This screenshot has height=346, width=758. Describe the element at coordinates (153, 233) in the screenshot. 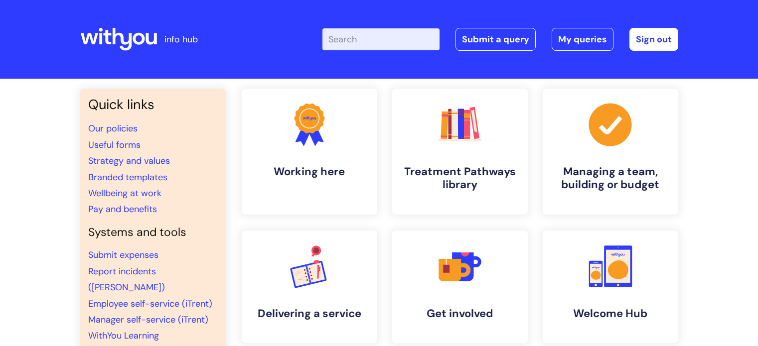

I see `h4: Systems and tools` at that location.